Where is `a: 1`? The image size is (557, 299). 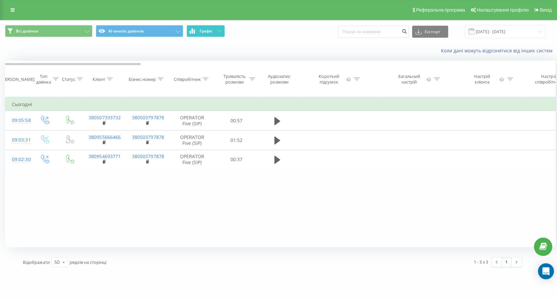
a: 1 is located at coordinates (503, 261).